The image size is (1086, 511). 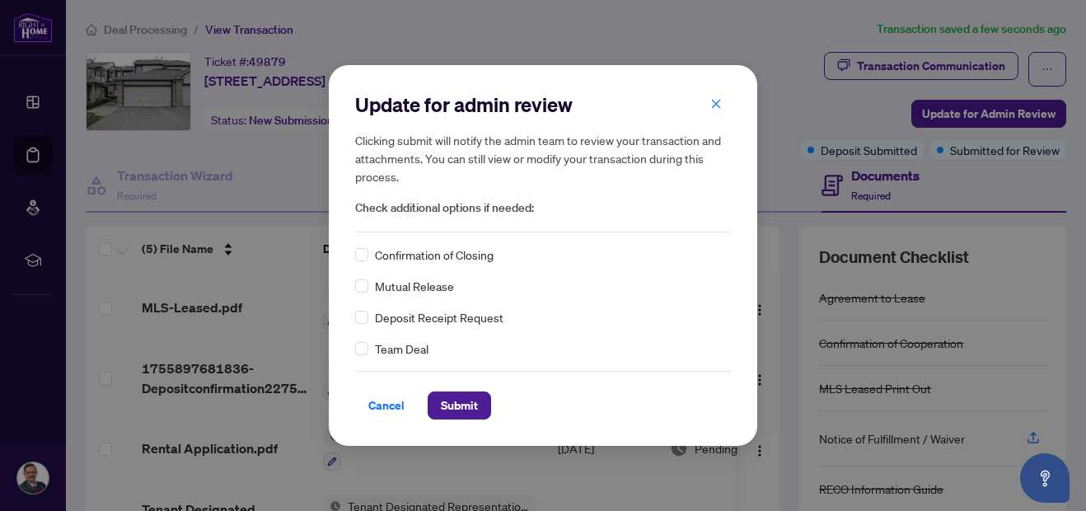 What do you see at coordinates (459, 405) in the screenshot?
I see `button: Submit` at bounding box center [459, 405].